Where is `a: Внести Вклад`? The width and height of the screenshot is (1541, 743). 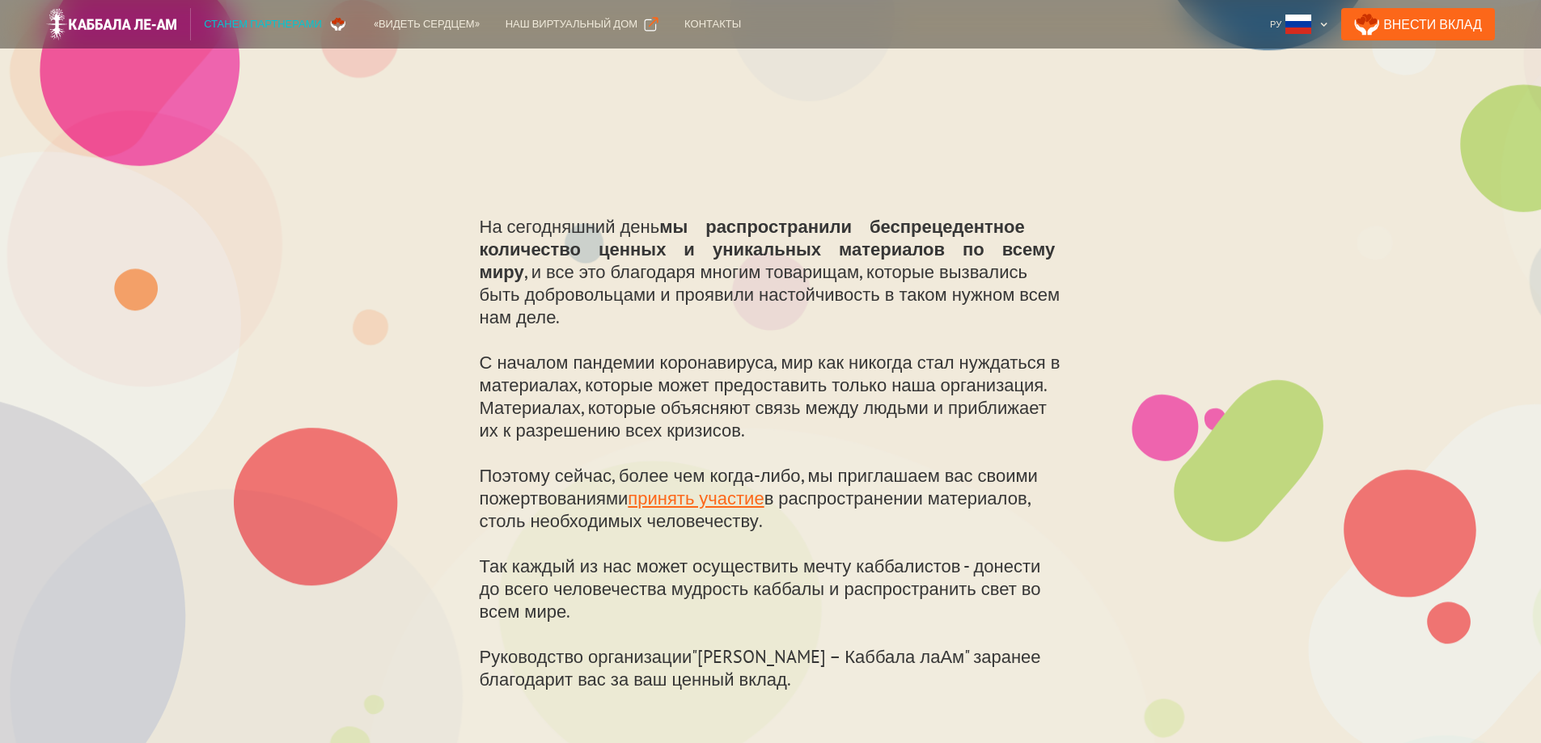 a: Внести Вклад is located at coordinates (1418, 24).